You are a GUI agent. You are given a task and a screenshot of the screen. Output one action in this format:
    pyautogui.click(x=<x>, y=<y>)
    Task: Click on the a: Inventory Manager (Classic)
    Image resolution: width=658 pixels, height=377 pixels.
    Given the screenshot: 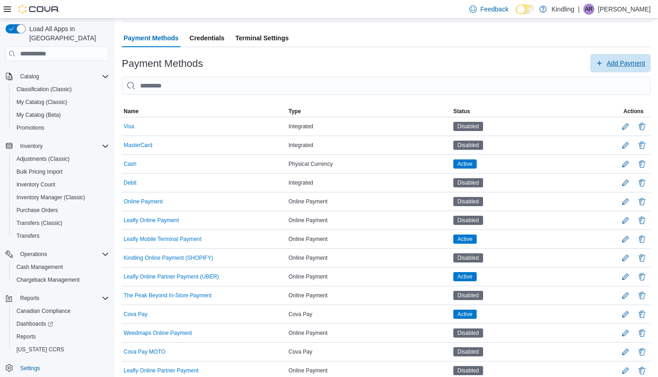 What is the action you would take?
    pyautogui.click(x=51, y=197)
    